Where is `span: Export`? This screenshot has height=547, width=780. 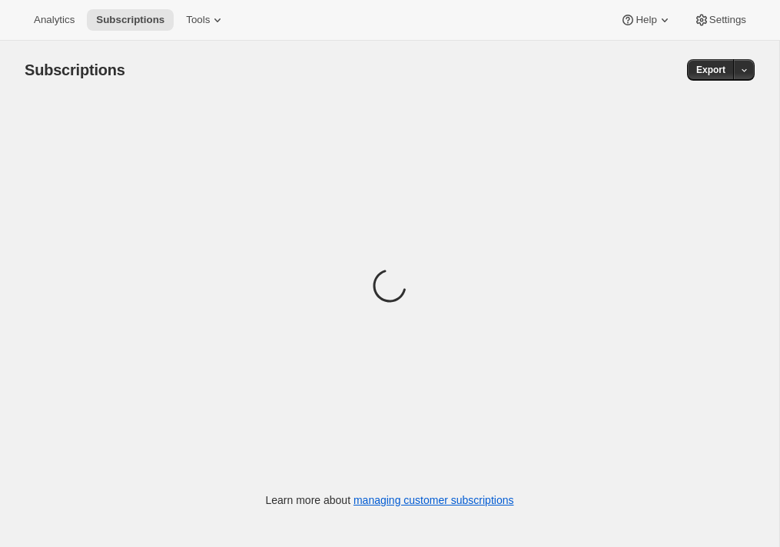 span: Export is located at coordinates (711, 70).